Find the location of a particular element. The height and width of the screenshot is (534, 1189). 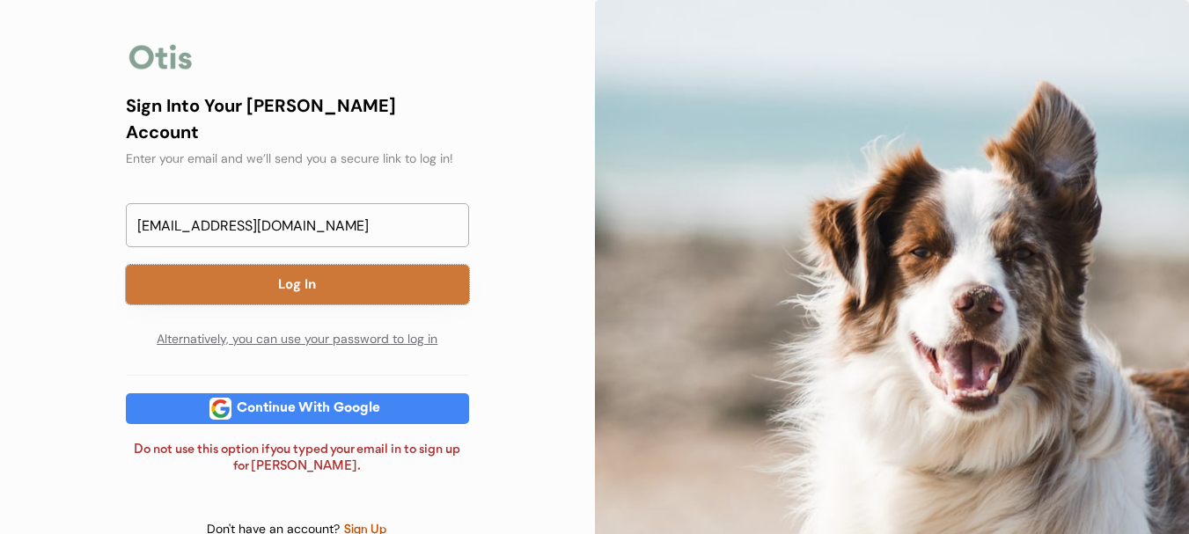

div: Enter your email and we’ll send you a secure link to log in! is located at coordinates (298, 158).